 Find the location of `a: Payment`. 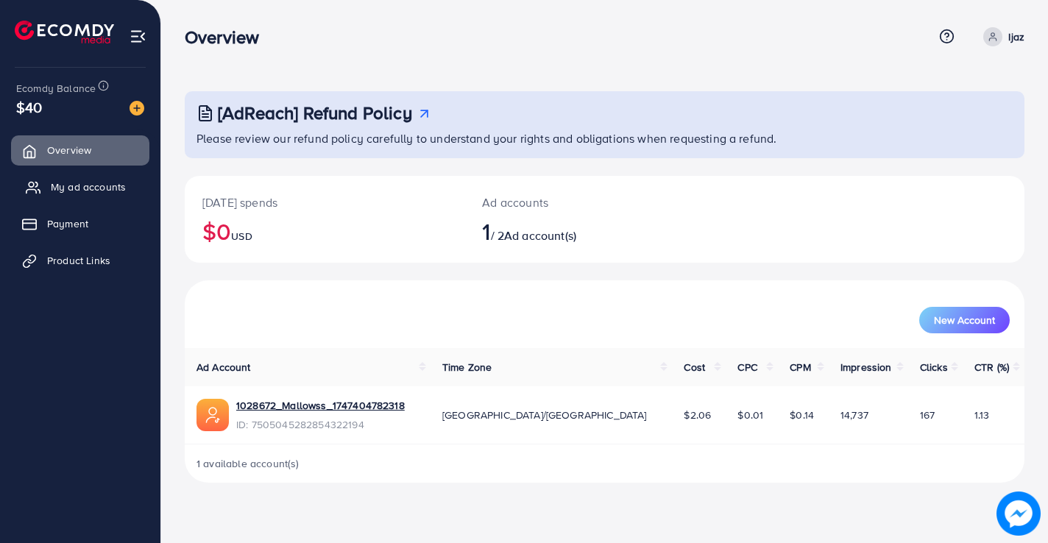

a: Payment is located at coordinates (80, 224).